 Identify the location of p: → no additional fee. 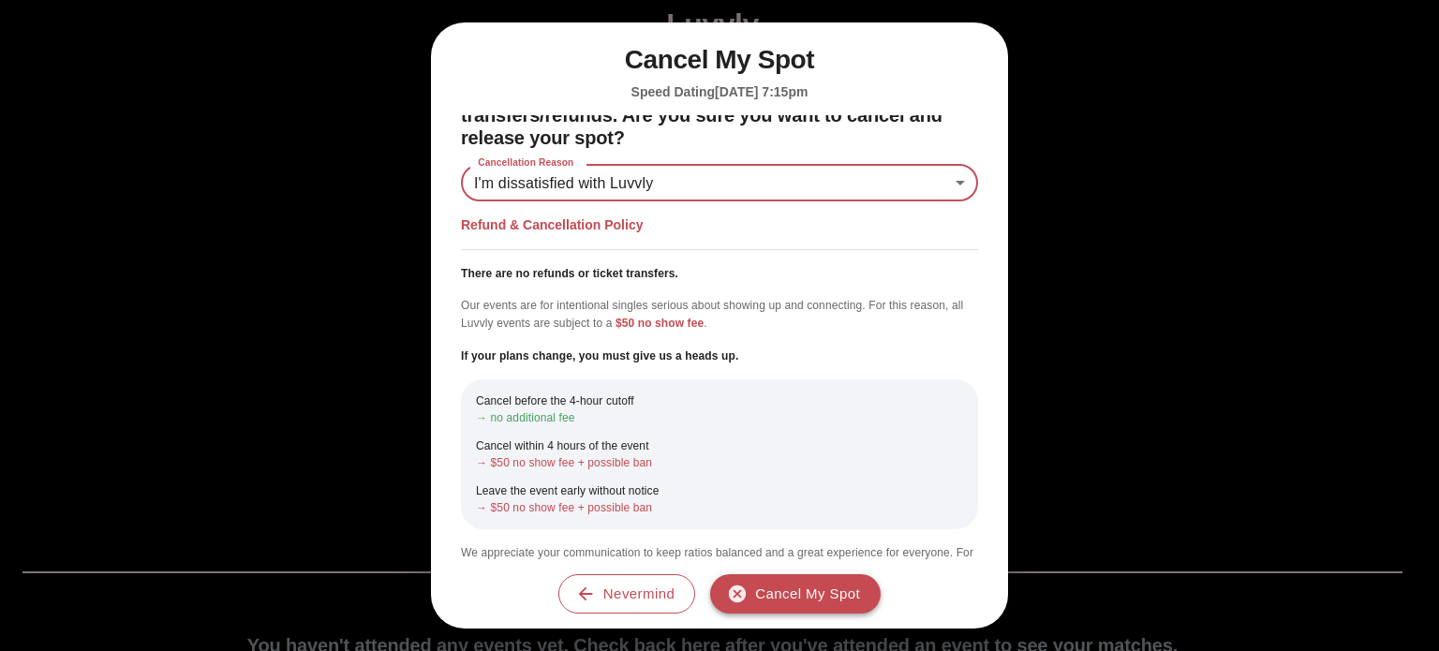
(719, 418).